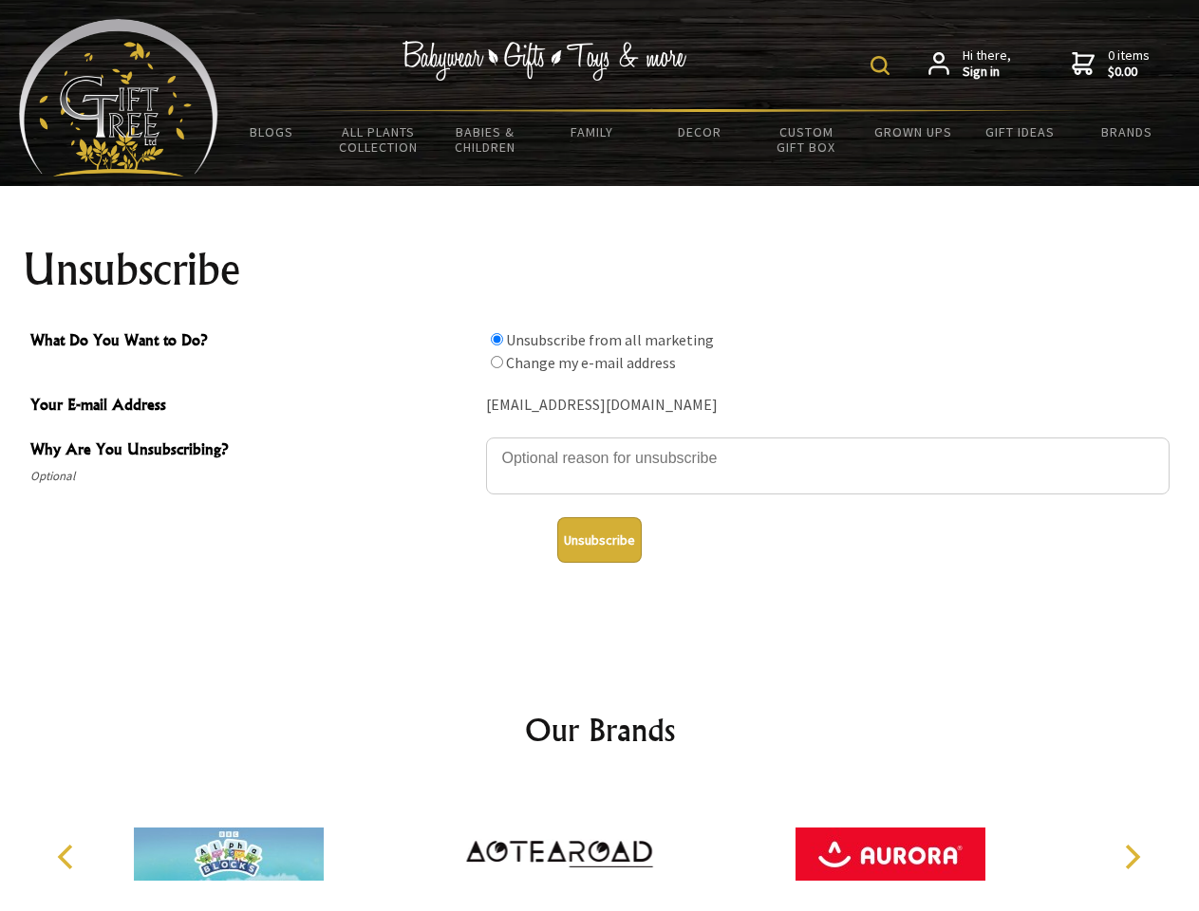  Describe the element at coordinates (1131, 857) in the screenshot. I see `button: Next` at that location.